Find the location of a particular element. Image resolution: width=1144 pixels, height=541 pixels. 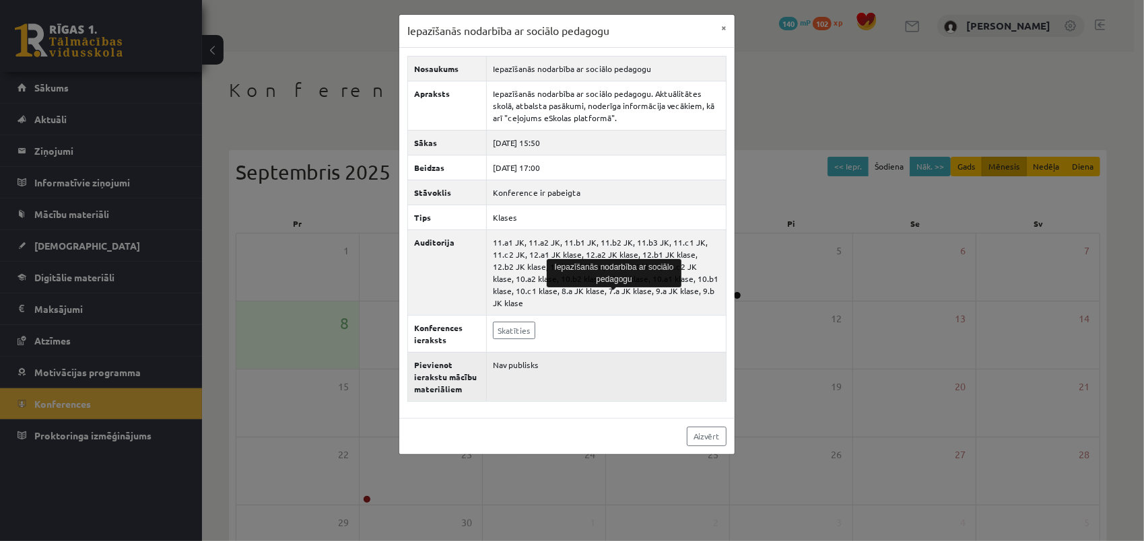

th: Beidzas is located at coordinates (447, 167).